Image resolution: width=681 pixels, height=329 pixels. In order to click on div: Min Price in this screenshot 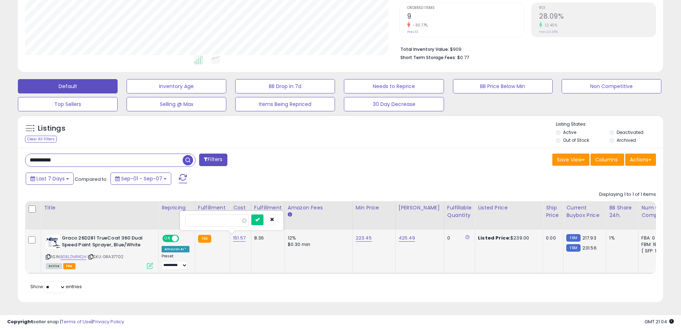, I will do `click(374, 207)`.